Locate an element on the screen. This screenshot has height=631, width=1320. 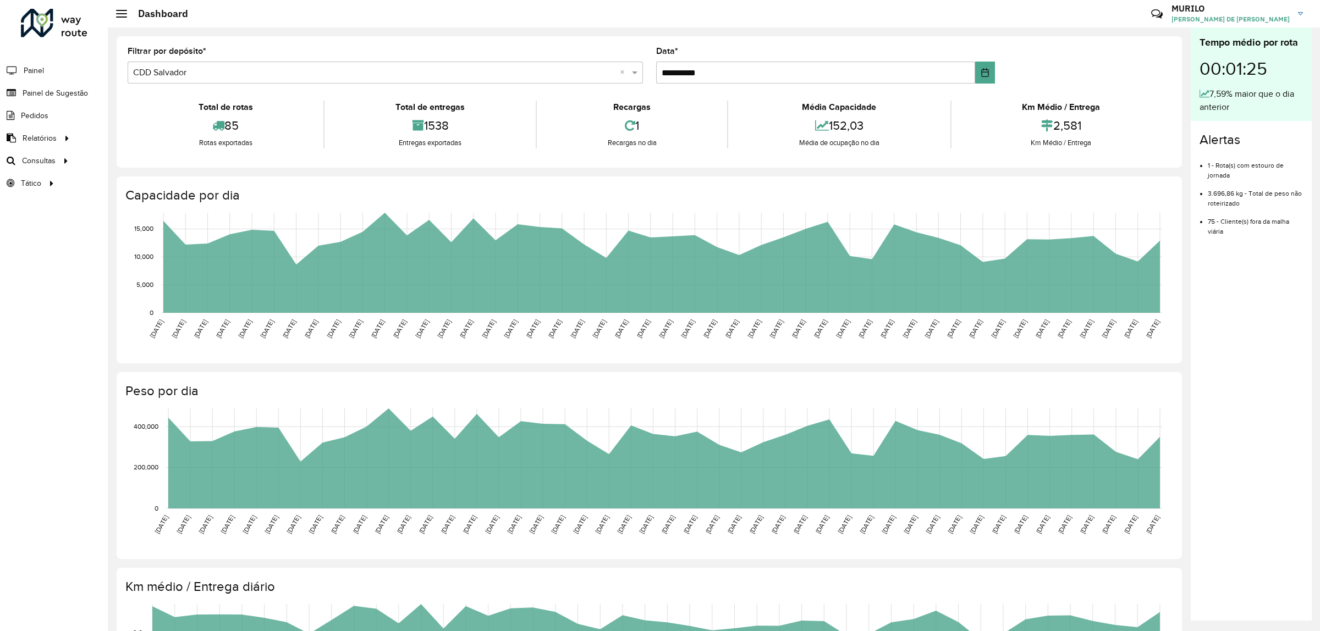
div: Total de entregas is located at coordinates (429, 107).